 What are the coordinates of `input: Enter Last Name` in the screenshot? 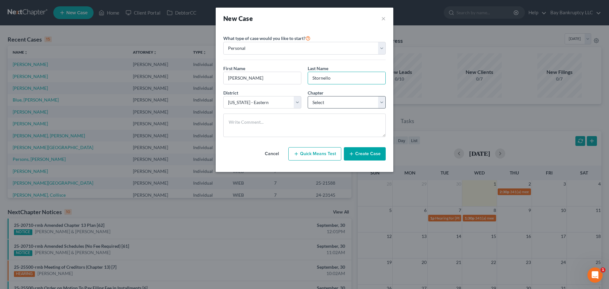 It's located at (347, 78).